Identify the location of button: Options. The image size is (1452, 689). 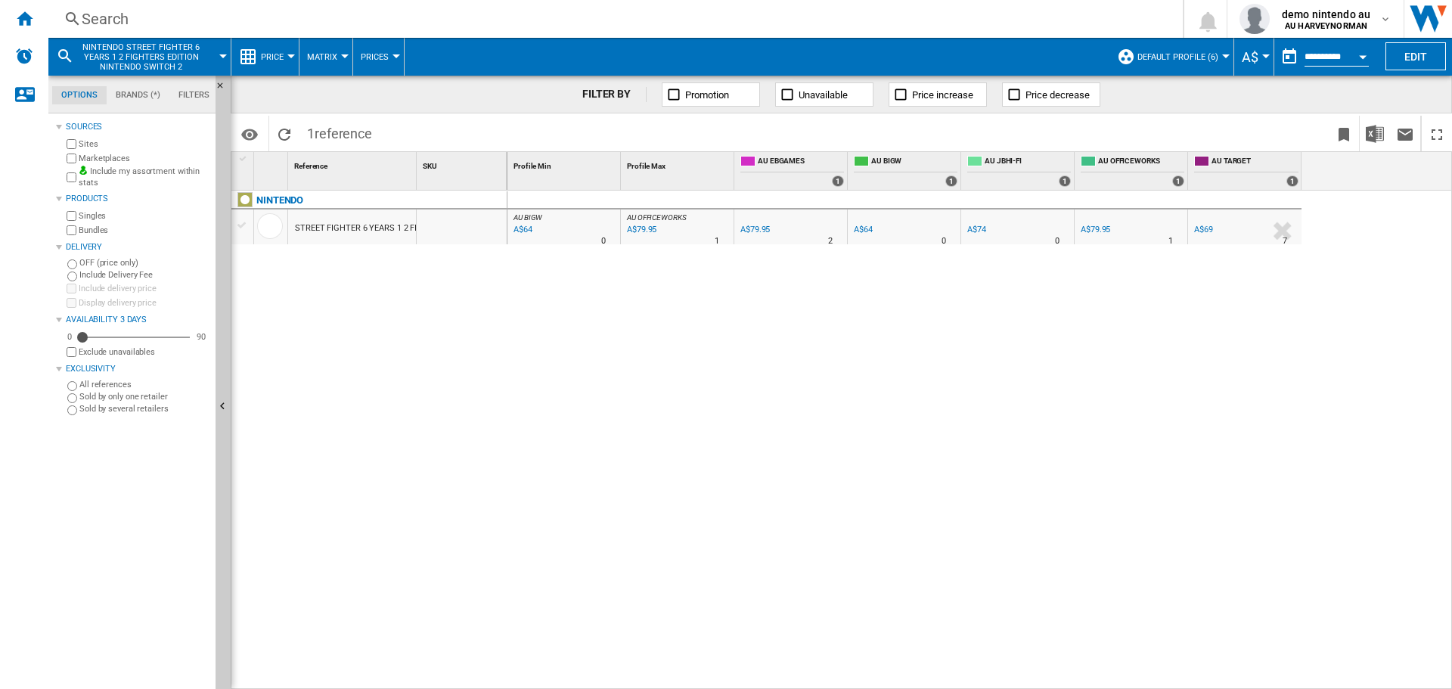
(250, 134).